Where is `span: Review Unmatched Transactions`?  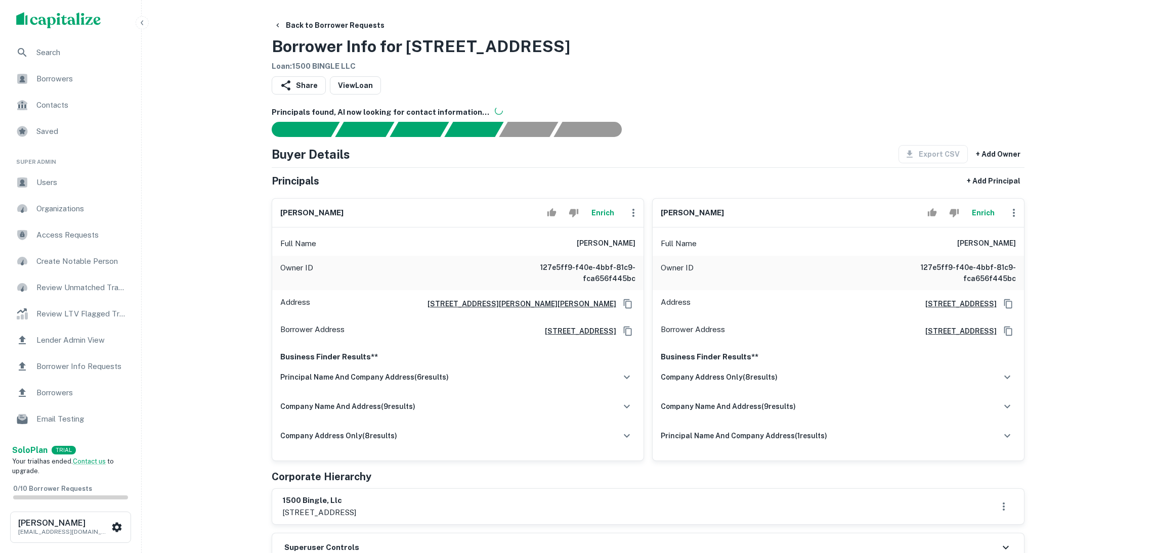 span: Review Unmatched Transactions is located at coordinates (81, 288).